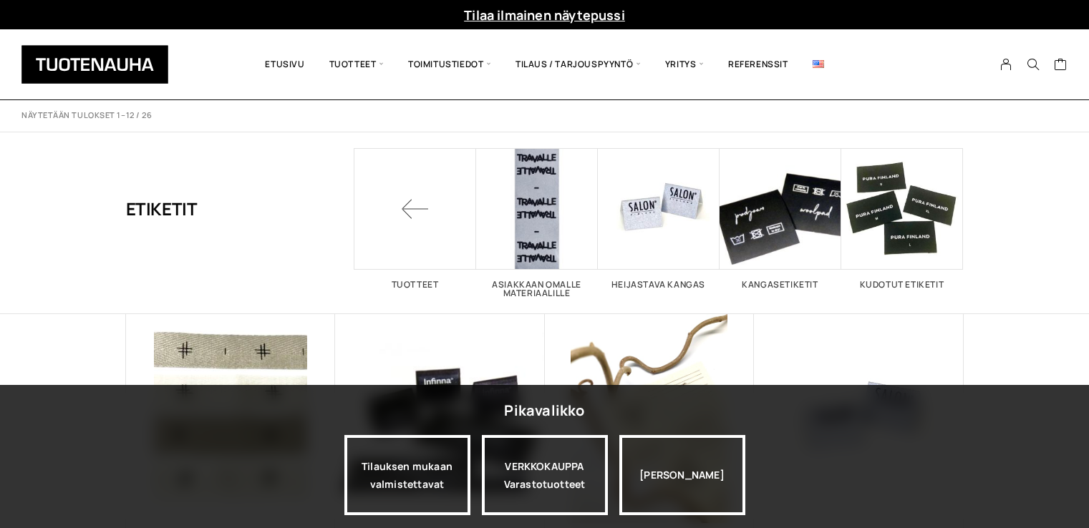 The width and height of the screenshot is (1089, 528). Describe the element at coordinates (1006, 64) in the screenshot. I see `a: My Account` at that location.